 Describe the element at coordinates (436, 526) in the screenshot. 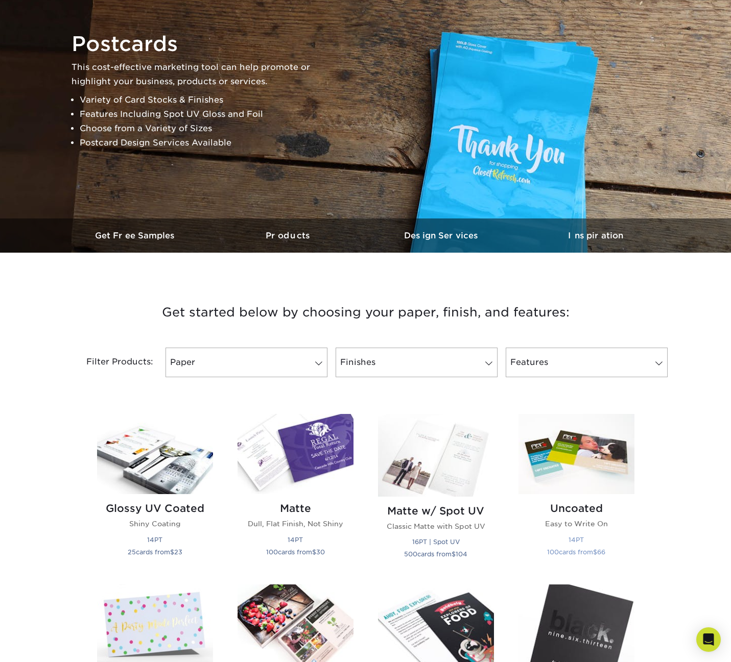

I see `p: Classic Matte with Spot UV` at that location.